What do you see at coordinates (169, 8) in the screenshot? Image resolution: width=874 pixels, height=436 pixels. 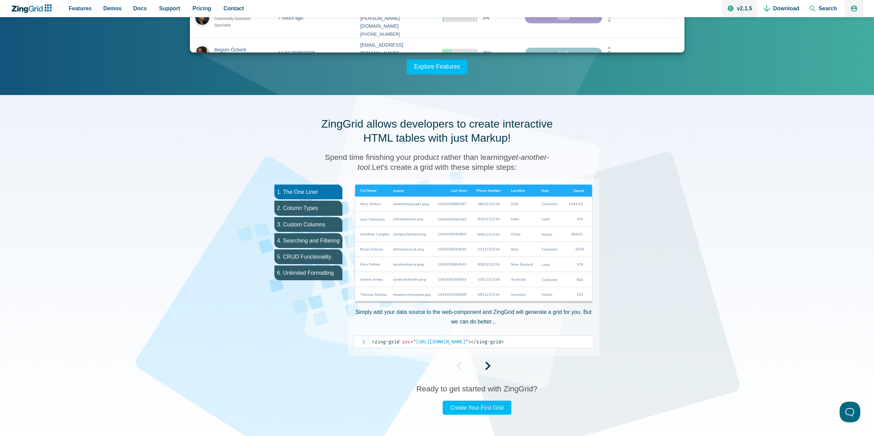 I see `span: Support` at bounding box center [169, 8].